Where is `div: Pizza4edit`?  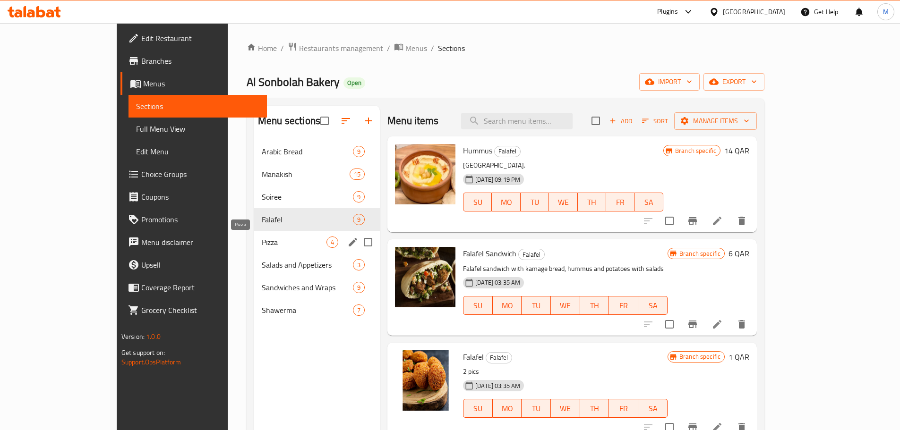
div: Pizza4edit is located at coordinates (317, 242).